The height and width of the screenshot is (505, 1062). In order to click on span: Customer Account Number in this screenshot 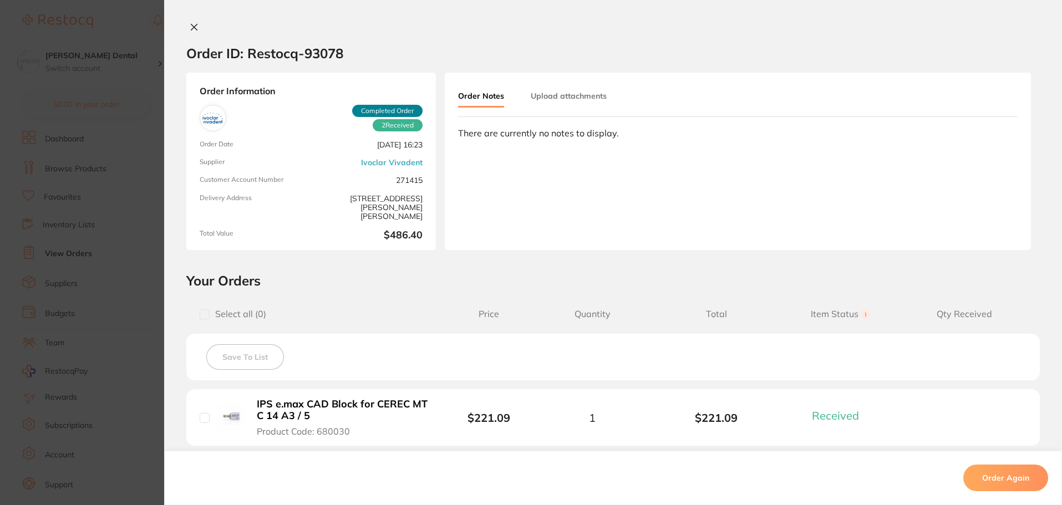, I will do `click(253, 180)`.